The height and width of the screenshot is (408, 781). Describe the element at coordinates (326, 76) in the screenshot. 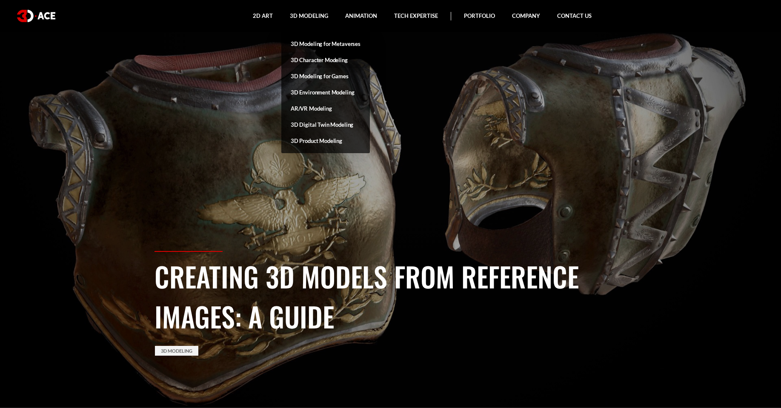

I see `a: 3D Modeling for Games` at that location.